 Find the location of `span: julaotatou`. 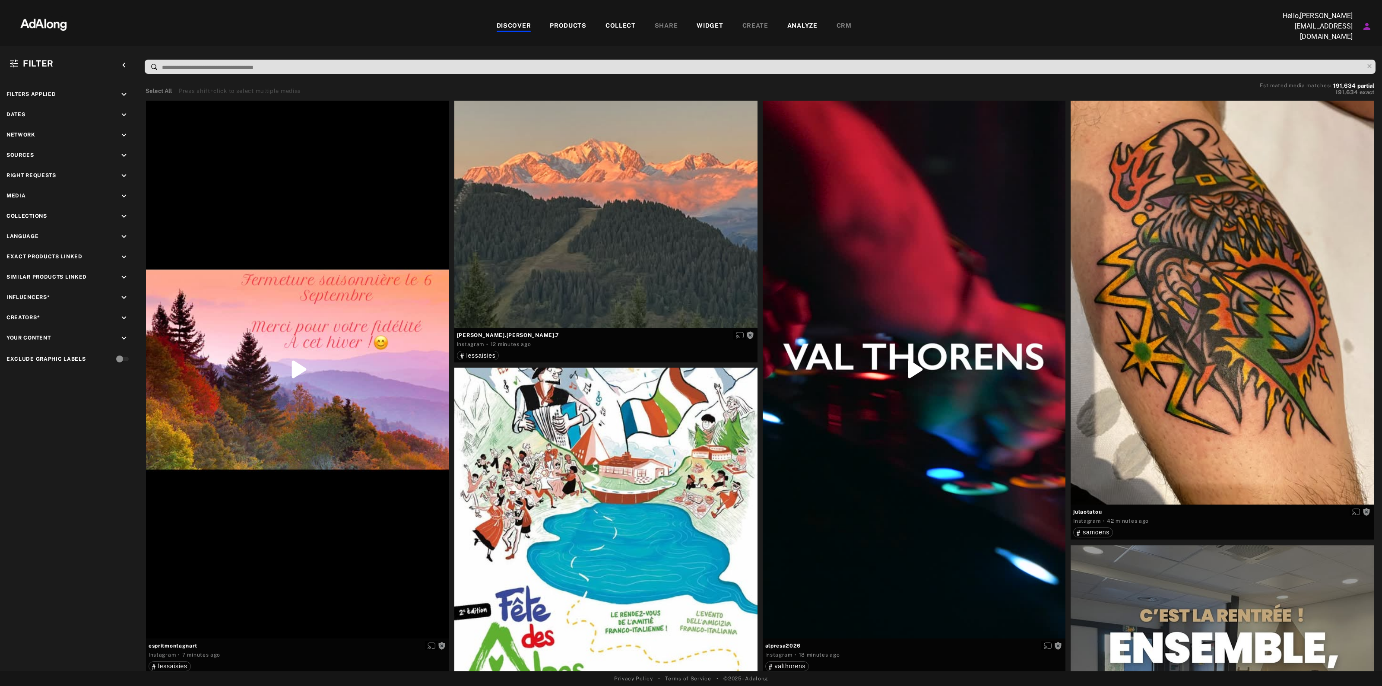

span: julaotatou is located at coordinates (1222, 512).